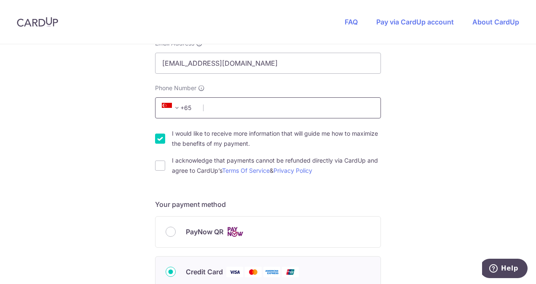  I want to click on label: I acknowledge that payments cannot be refunded directly via CardUp and agree to CardUp’s &, so click(276, 166).